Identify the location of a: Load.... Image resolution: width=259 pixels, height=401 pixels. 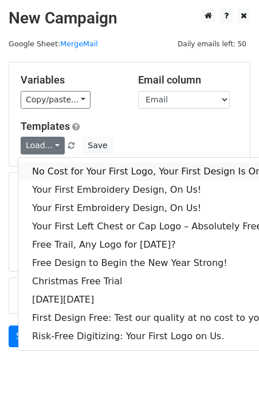
(42, 145).